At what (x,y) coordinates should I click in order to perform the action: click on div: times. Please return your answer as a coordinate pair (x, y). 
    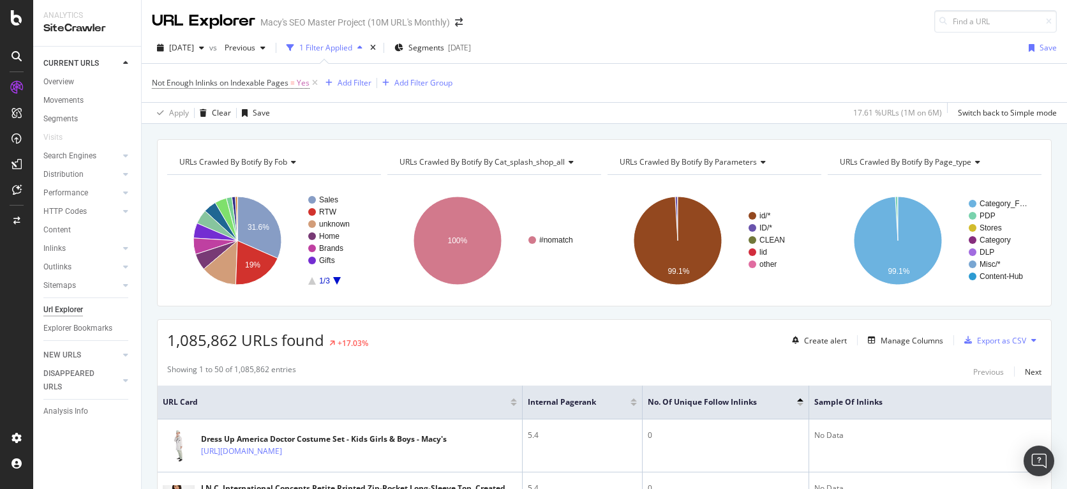
    Looking at the image, I should click on (373, 48).